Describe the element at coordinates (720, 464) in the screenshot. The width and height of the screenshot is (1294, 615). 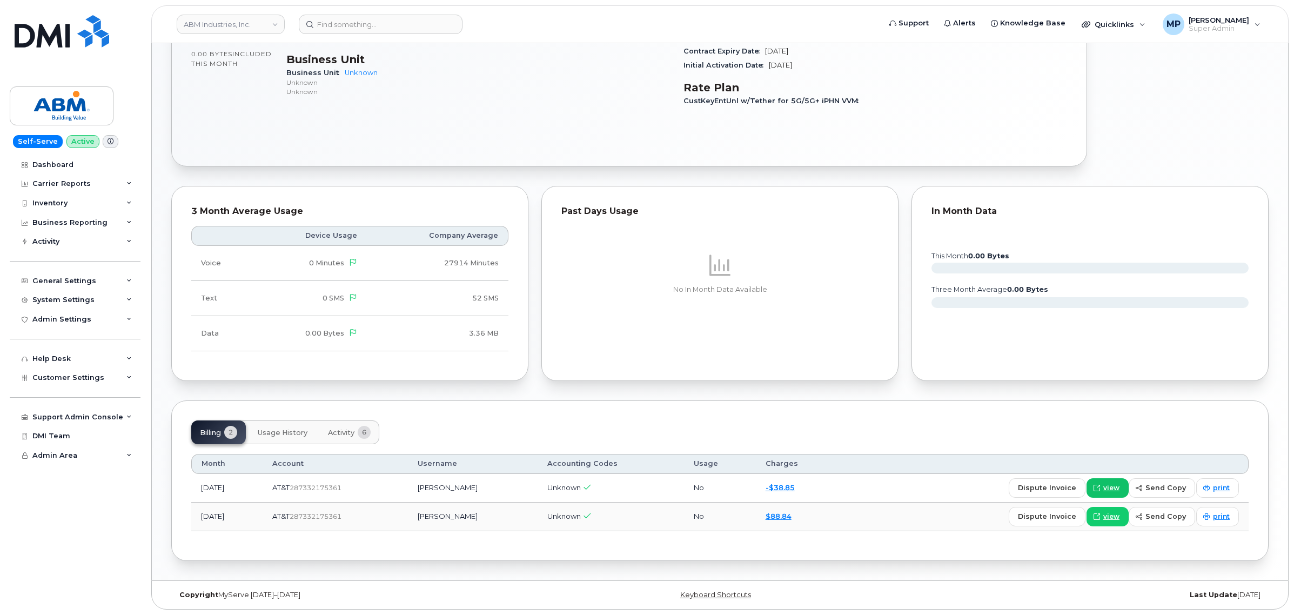
I see `th: Usage` at that location.